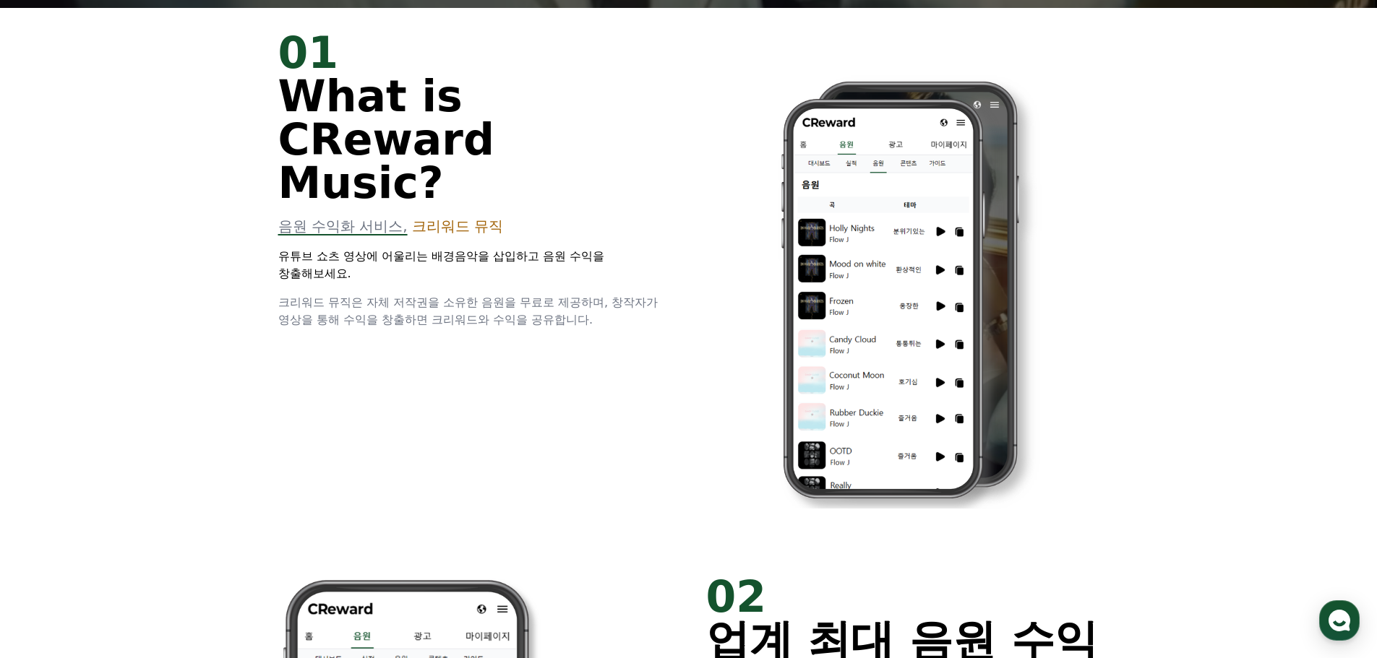  Describe the element at coordinates (903, 597) in the screenshot. I see `div: 02` at that location.